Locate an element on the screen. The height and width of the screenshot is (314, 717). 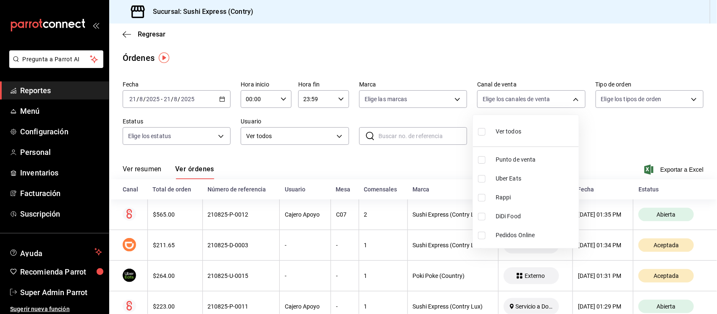
span: Pedidos Online is located at coordinates (535, 235).